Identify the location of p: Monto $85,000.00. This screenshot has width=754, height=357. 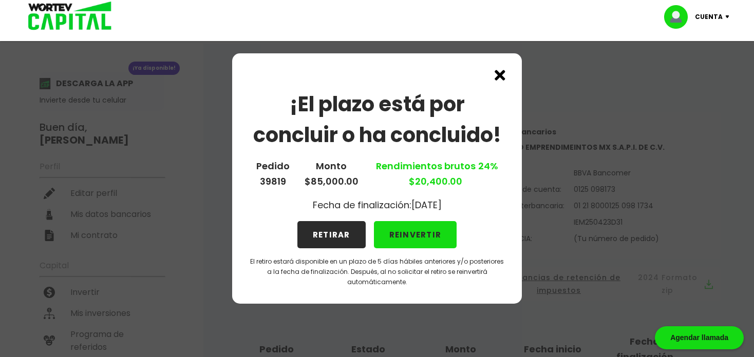
(331, 174).